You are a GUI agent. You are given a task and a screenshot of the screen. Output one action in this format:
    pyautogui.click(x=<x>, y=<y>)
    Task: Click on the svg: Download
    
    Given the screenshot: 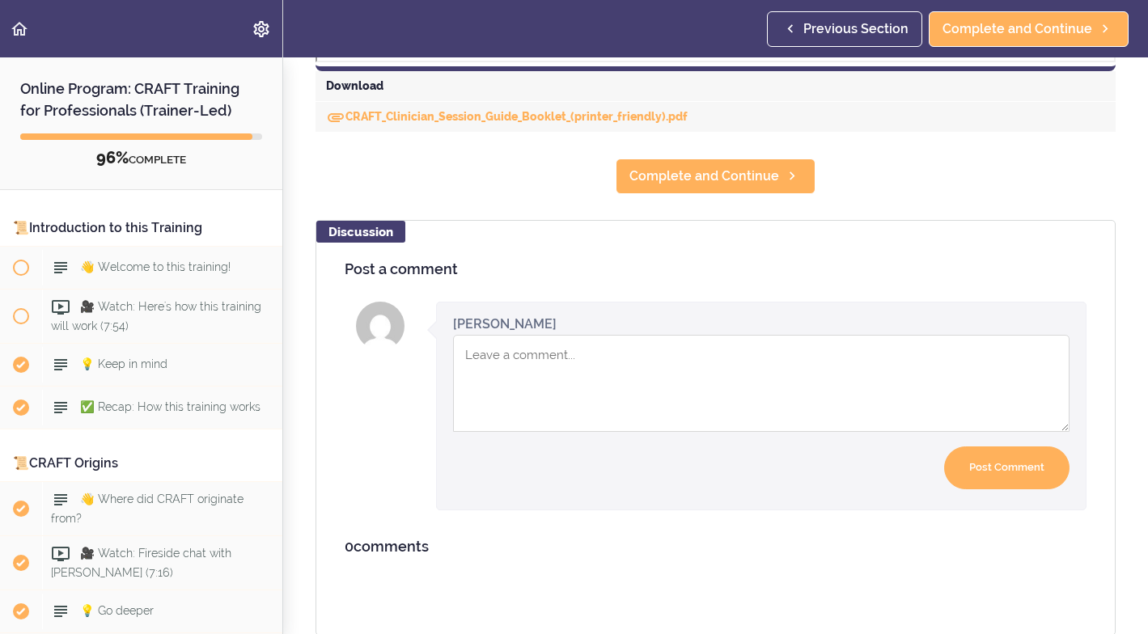 What is the action you would take?
    pyautogui.click(x=336, y=117)
    